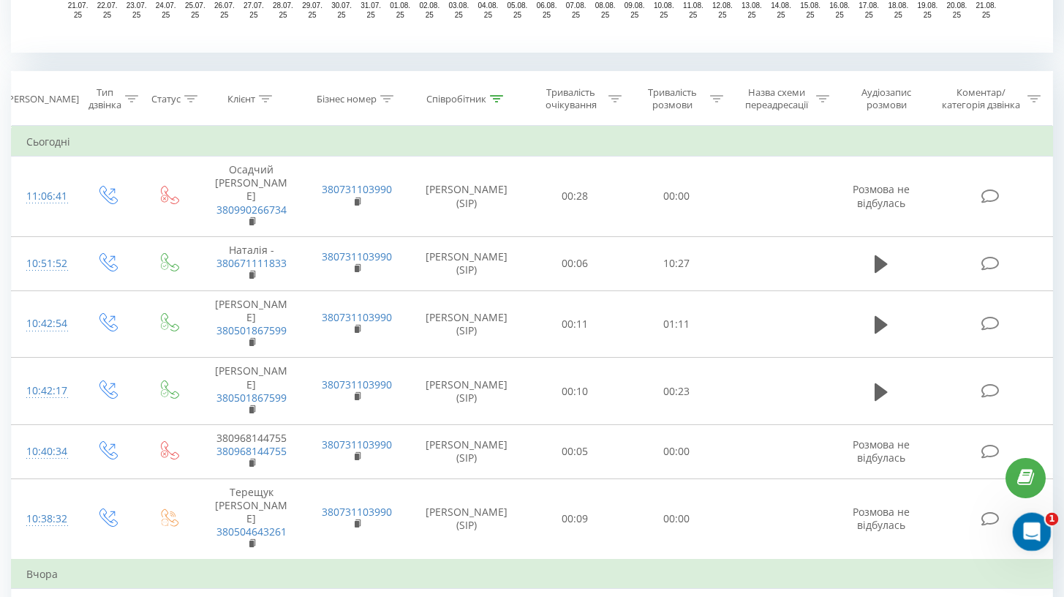 The width and height of the screenshot is (1064, 597). I want to click on text: 09.08., so click(635, 5).